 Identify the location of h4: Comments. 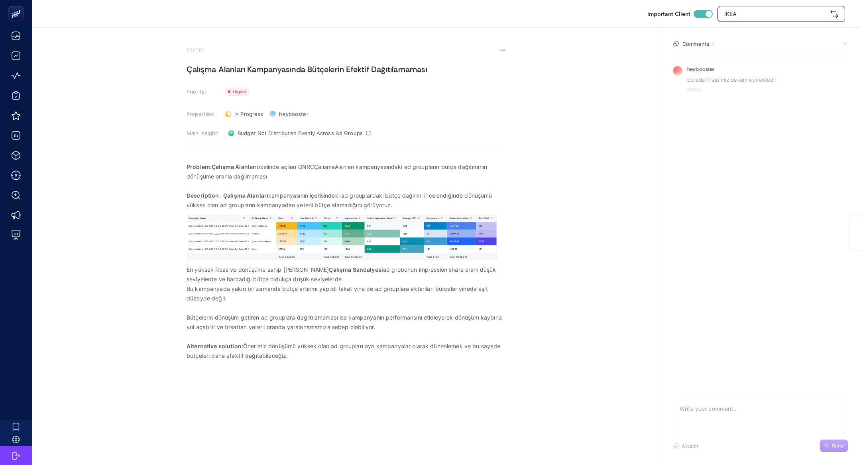
(696, 44).